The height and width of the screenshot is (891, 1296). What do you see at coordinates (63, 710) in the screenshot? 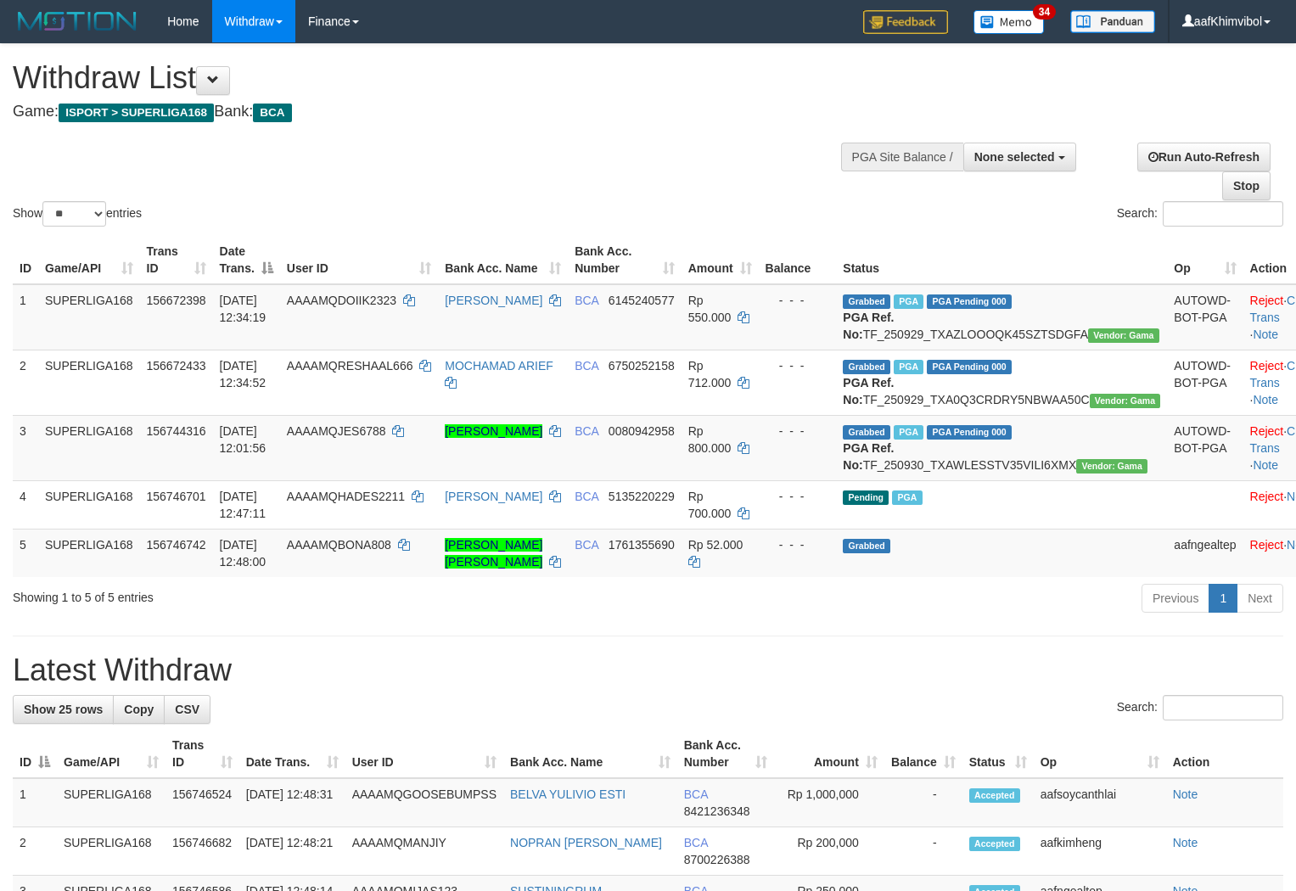
I see `a: Show 25 rows` at bounding box center [63, 710].